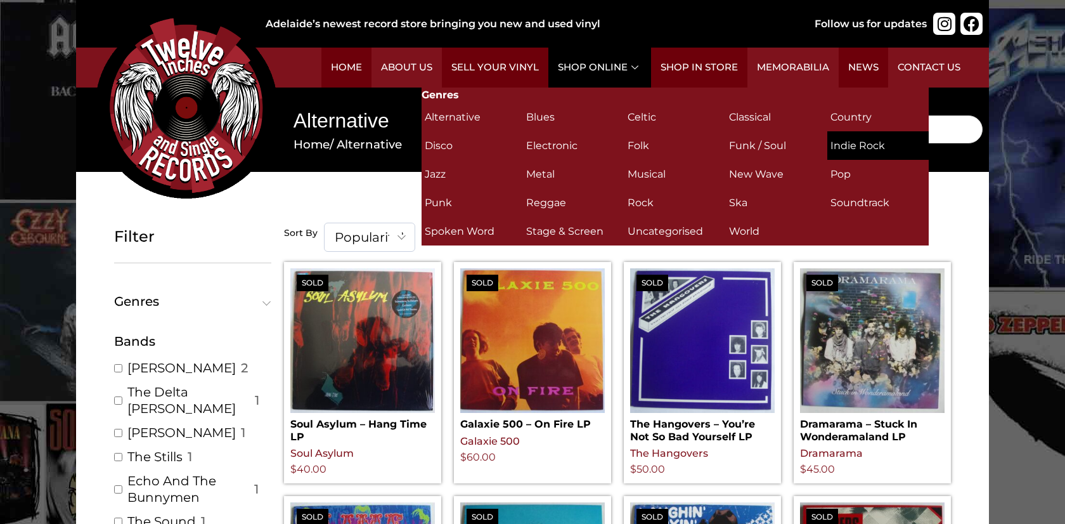 The width and height of the screenshot is (1065, 524). Describe the element at coordinates (703, 341) in the screenshot. I see `img: The Hangovers – You're Not So Bad Yourself LP` at that location.